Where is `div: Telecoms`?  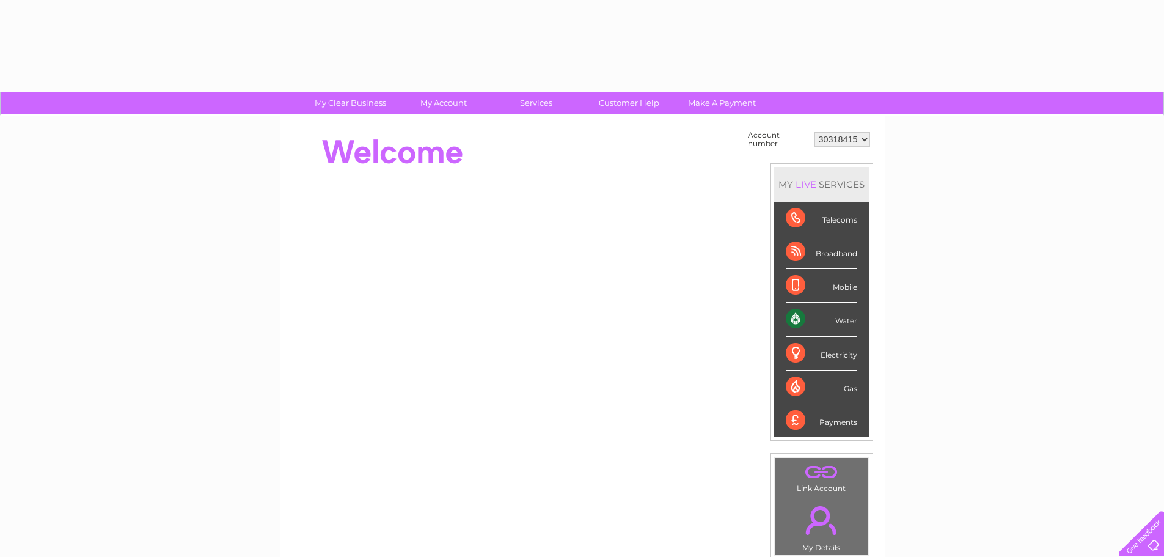 div: Telecoms is located at coordinates (821, 218).